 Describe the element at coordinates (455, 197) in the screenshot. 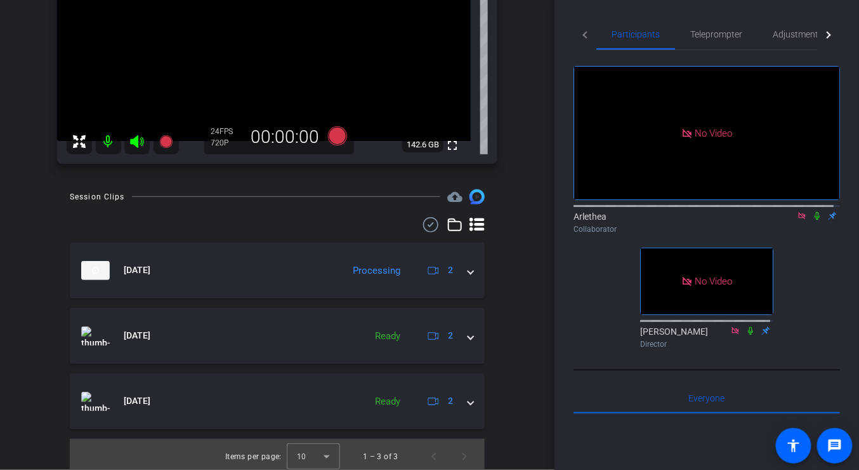

I see `span: Destinations for your clips` at that location.